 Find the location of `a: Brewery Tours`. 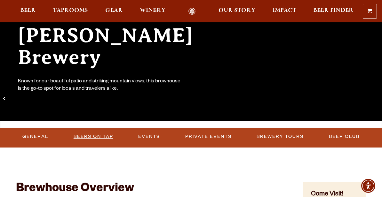

a: Brewery Tours is located at coordinates (280, 137).